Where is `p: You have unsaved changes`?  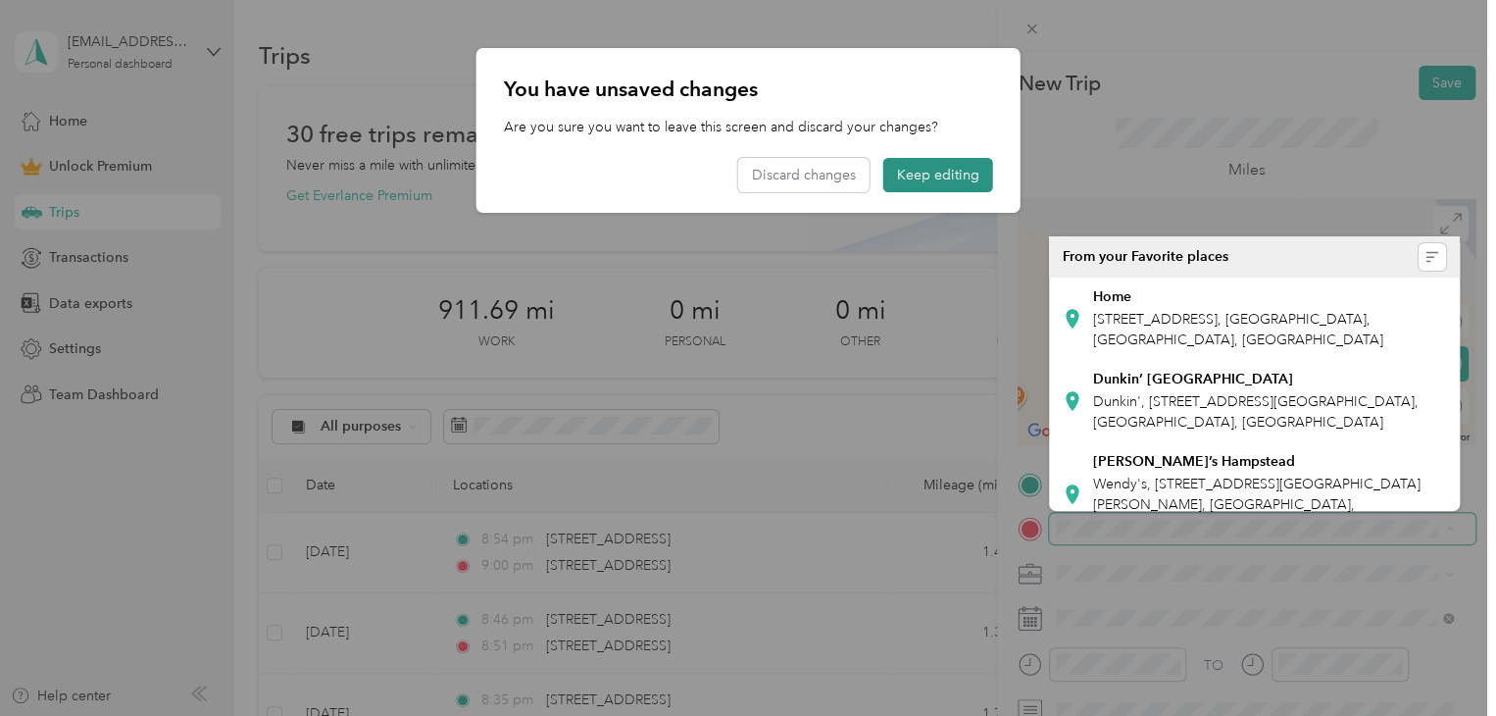
p: You have unsaved changes is located at coordinates (748, 89).